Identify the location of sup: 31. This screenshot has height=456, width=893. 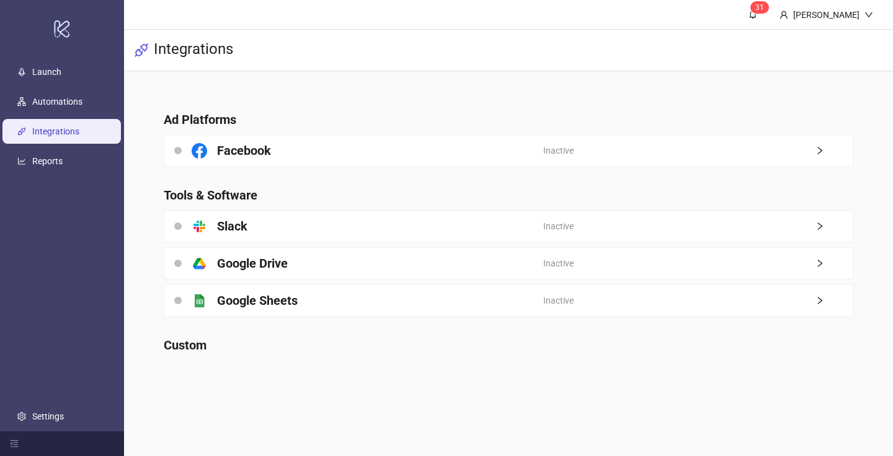
(759, 7).